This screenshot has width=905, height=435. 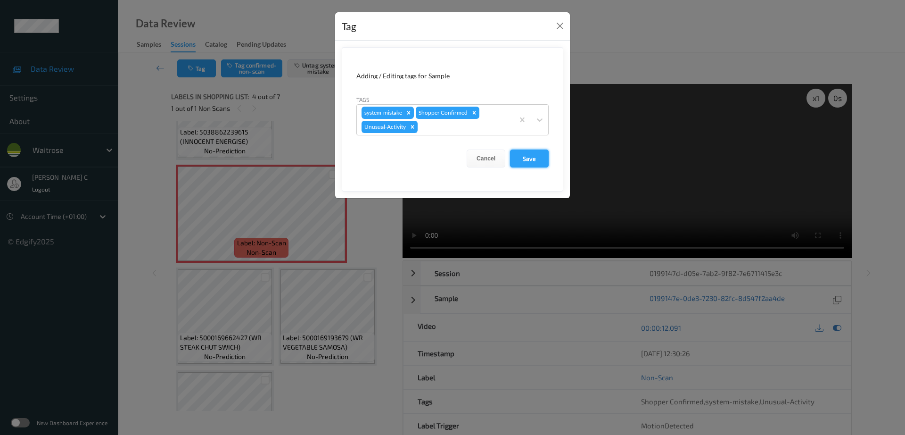 What do you see at coordinates (384, 127) in the screenshot?
I see `div: Unusual-Activity` at bounding box center [384, 127].